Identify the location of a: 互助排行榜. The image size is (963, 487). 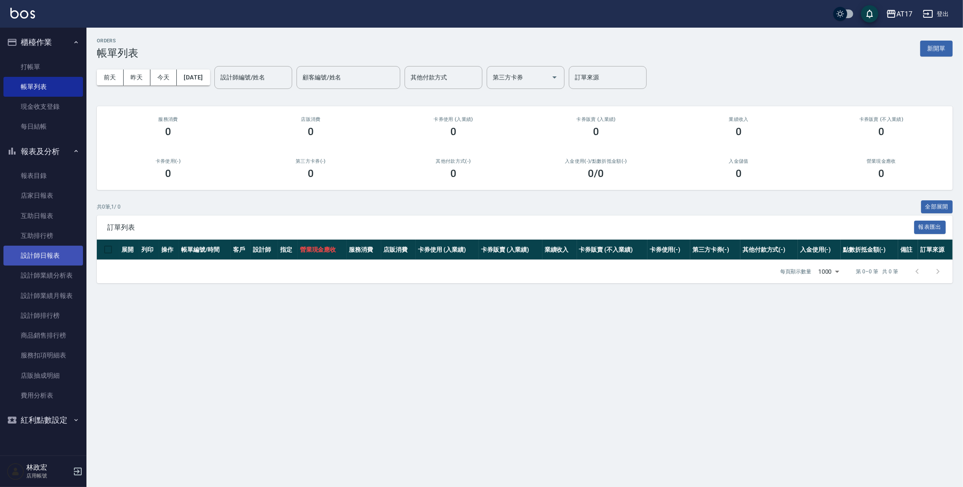
(43, 236).